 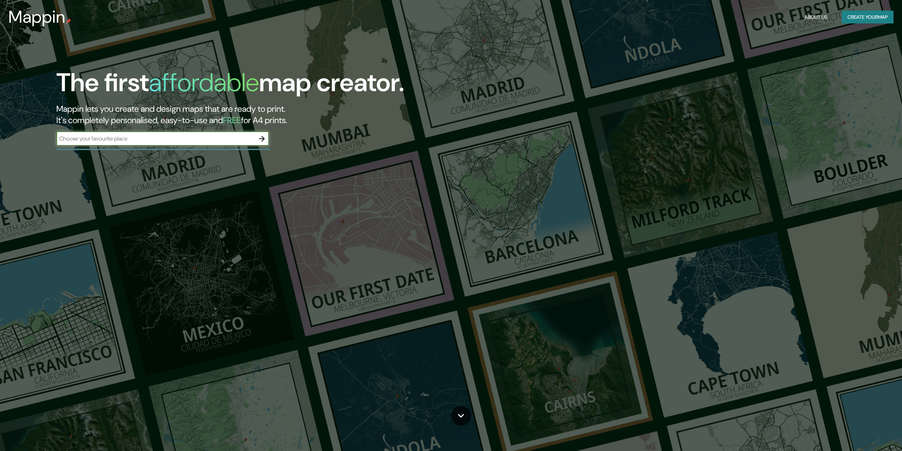 What do you see at coordinates (232, 120) in the screenshot?
I see `h5: FREE` at bounding box center [232, 120].